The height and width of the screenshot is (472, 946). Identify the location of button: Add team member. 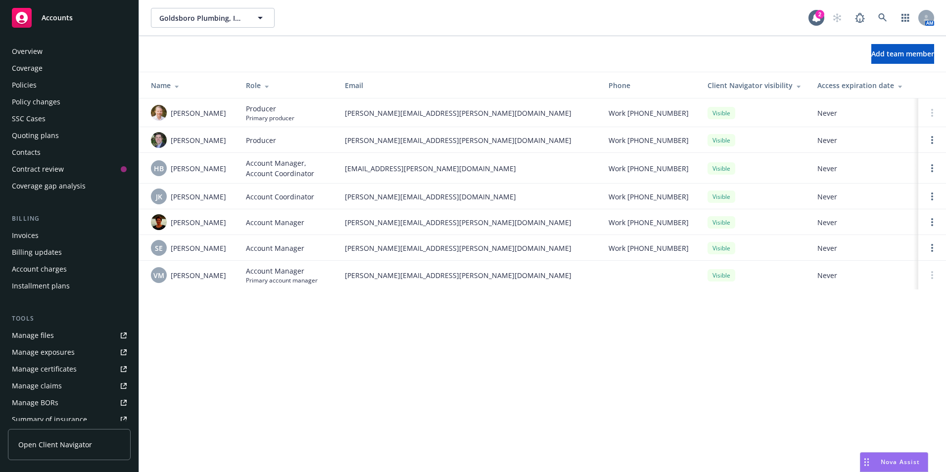
(902, 54).